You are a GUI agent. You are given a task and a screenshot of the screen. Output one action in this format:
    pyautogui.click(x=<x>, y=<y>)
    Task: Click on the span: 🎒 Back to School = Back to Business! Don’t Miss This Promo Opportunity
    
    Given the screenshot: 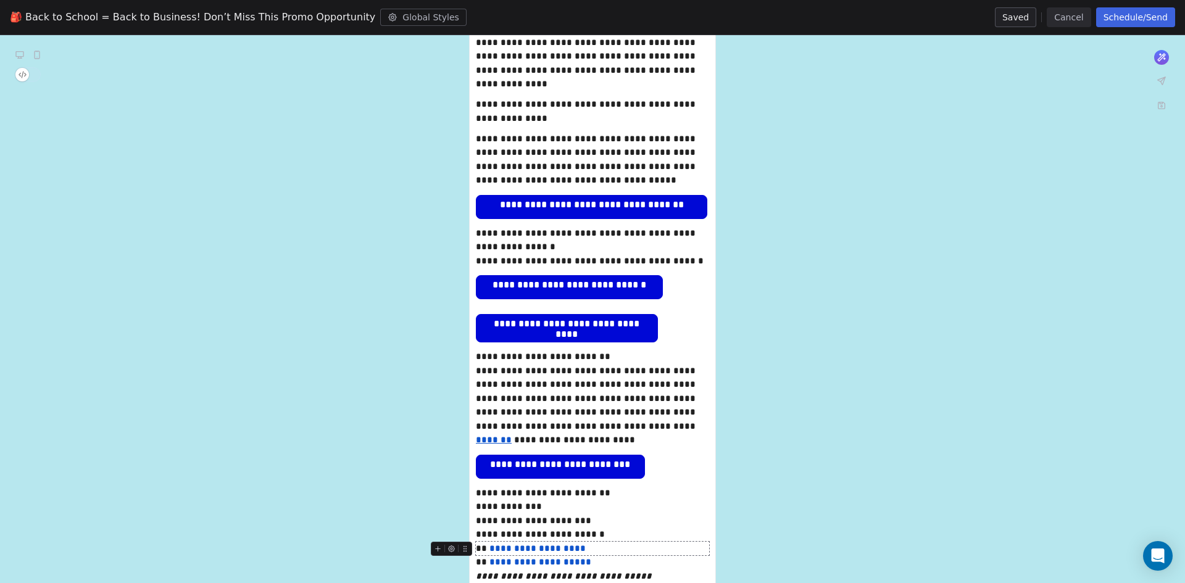 What is the action you would take?
    pyautogui.click(x=193, y=17)
    